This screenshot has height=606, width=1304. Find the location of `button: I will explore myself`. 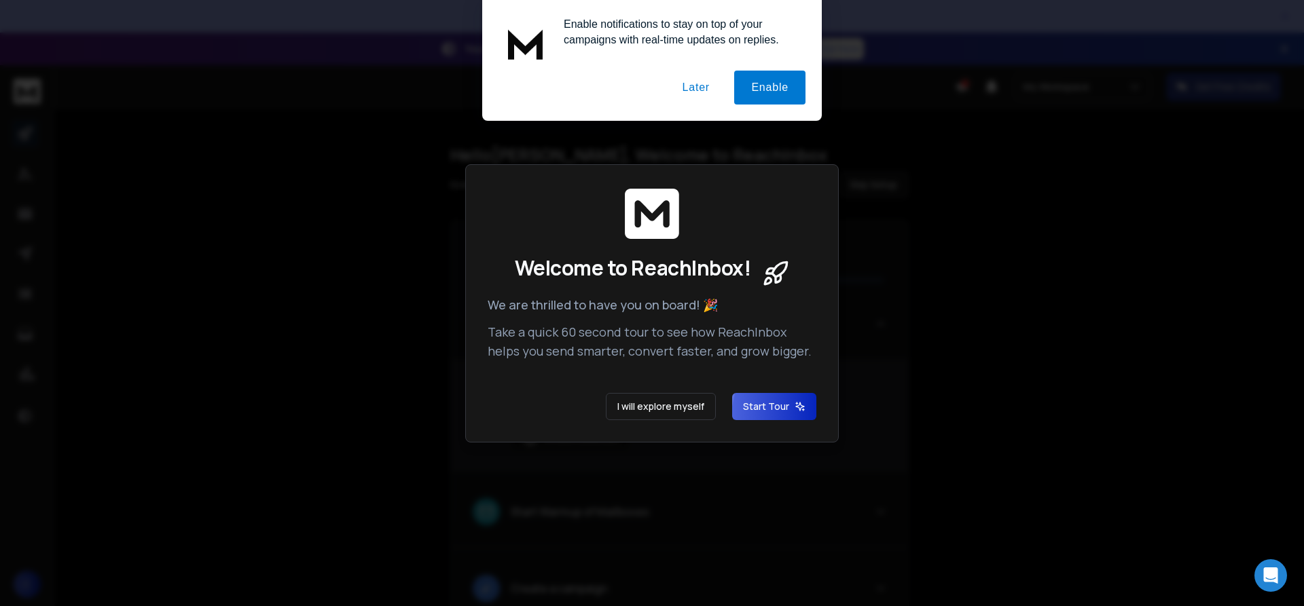

button: I will explore myself is located at coordinates (661, 407).